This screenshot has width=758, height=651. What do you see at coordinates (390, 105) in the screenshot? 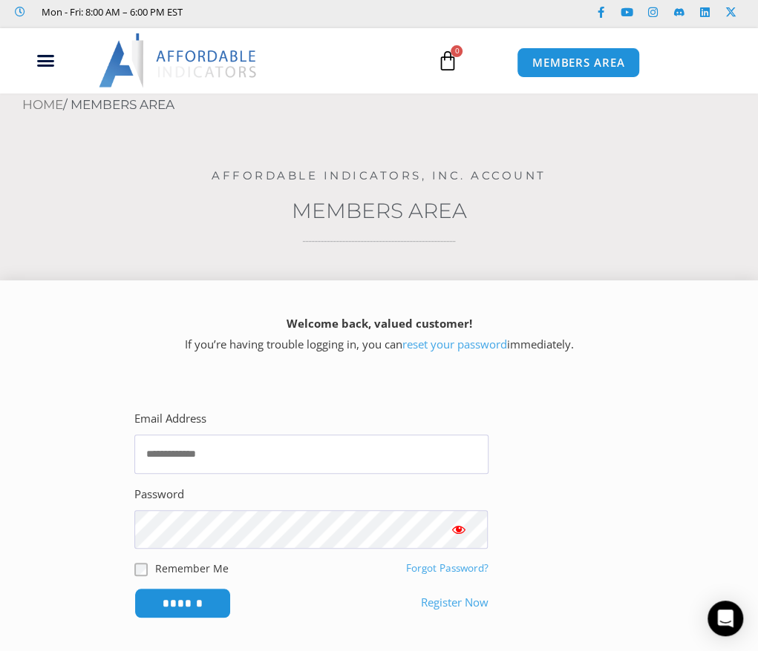
I see `nav: Breadcrumb` at bounding box center [390, 105].